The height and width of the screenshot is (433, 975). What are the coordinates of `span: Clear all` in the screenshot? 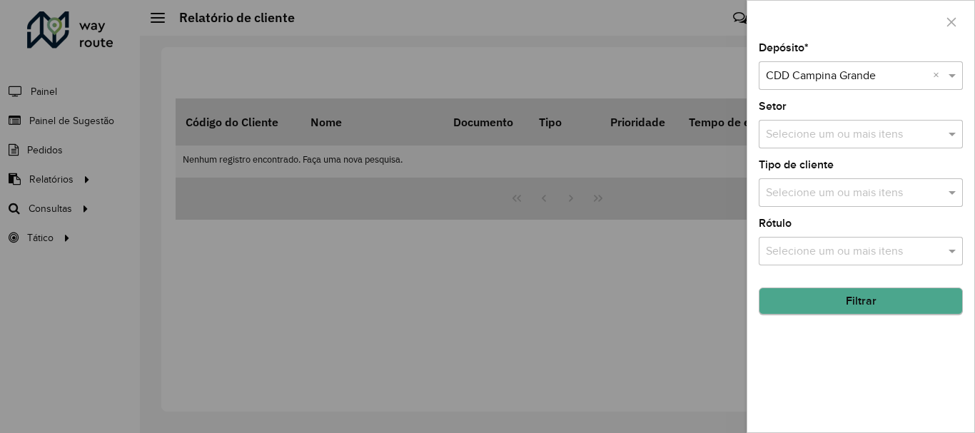 It's located at (938, 76).